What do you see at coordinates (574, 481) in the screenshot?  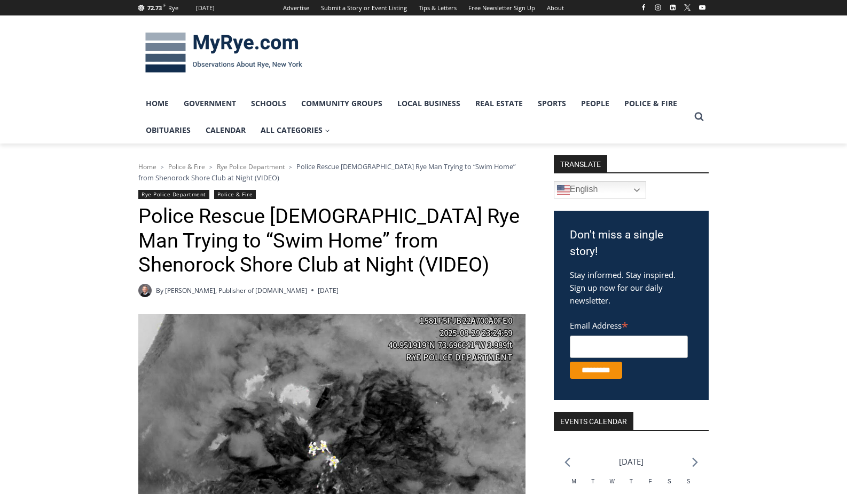 I see `span: M` at bounding box center [574, 481].